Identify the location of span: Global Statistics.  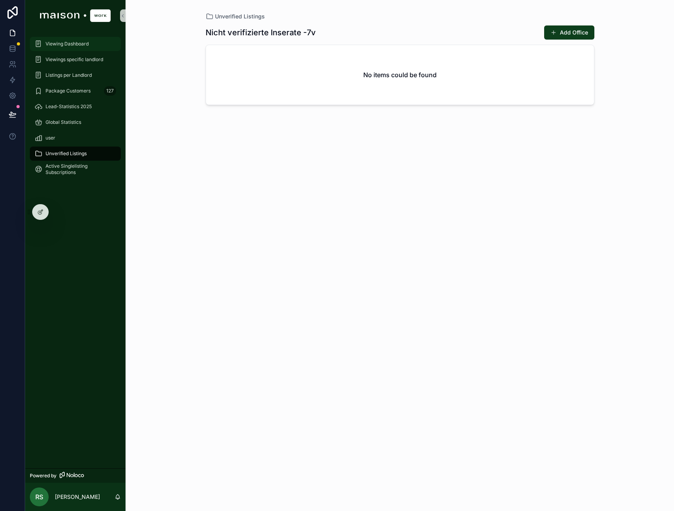
(63, 122).